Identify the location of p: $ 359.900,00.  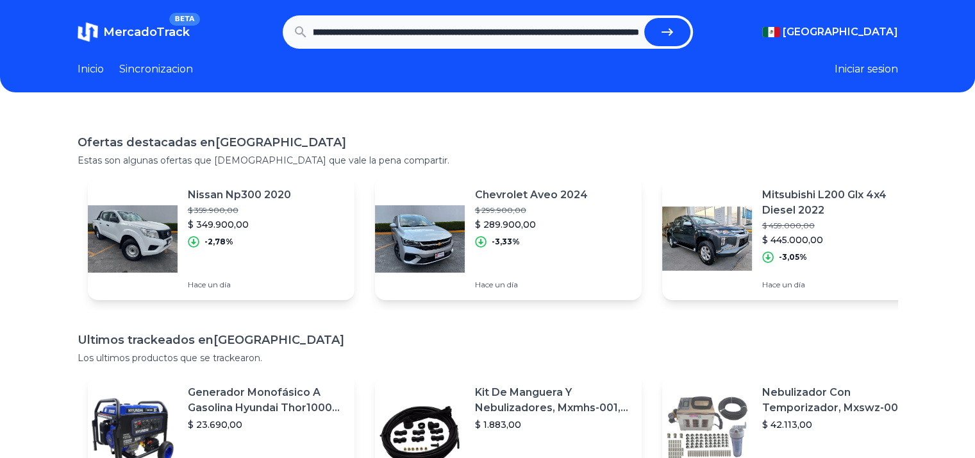
(239, 210).